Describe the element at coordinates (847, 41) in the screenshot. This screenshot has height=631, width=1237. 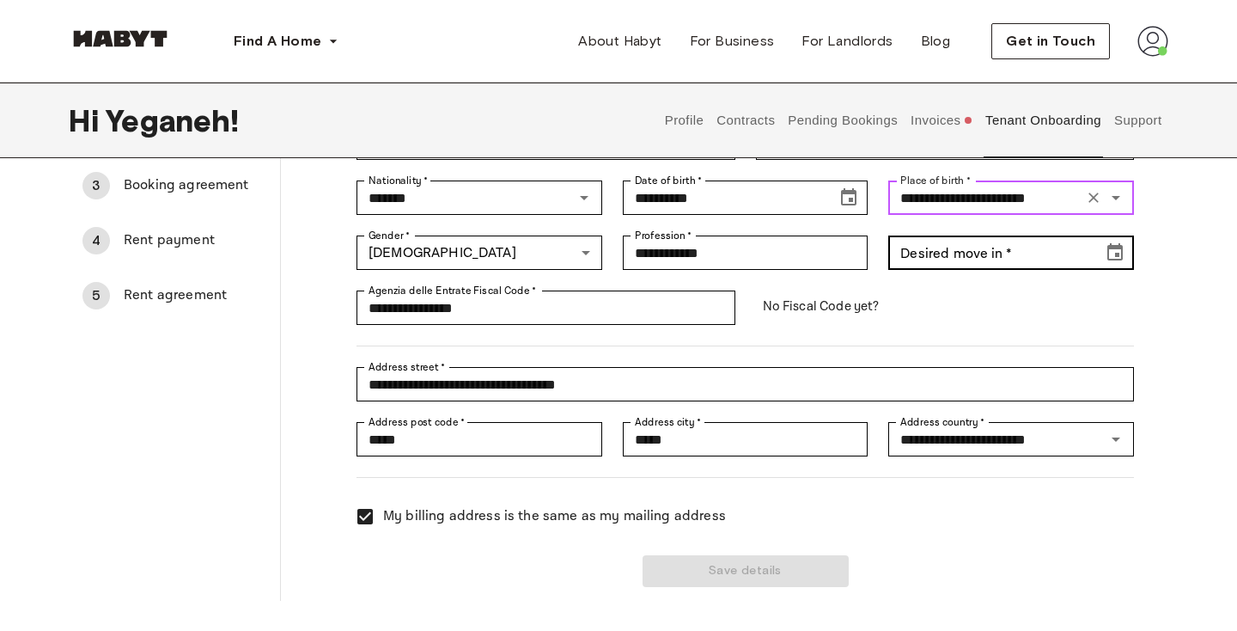
I see `a: For Landlords` at that location.